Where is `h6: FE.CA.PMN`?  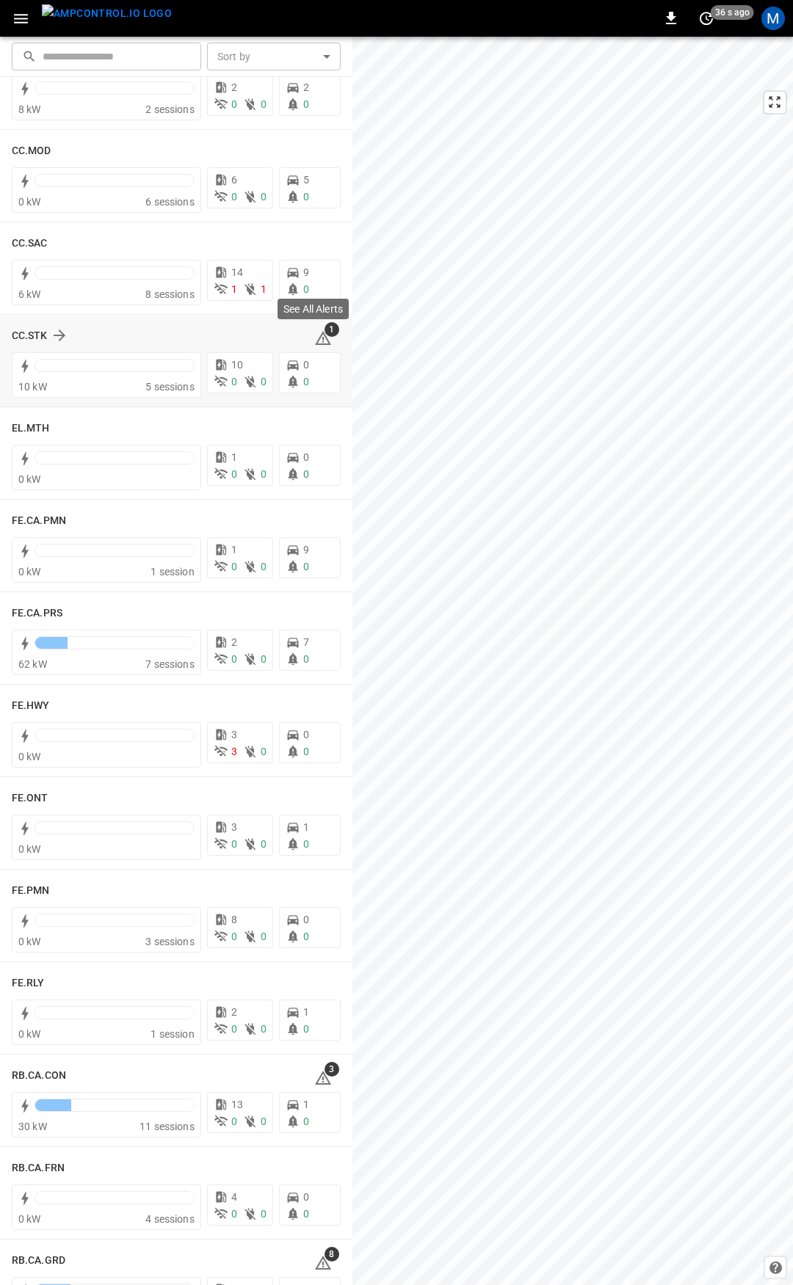
h6: FE.CA.PMN is located at coordinates (39, 521).